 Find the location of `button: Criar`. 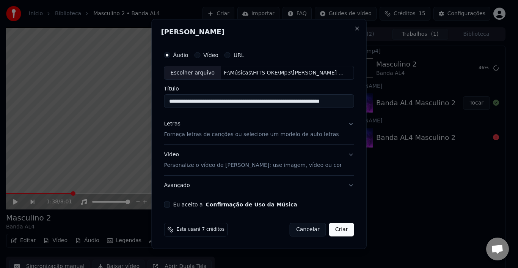

button: Criar is located at coordinates (342, 229).